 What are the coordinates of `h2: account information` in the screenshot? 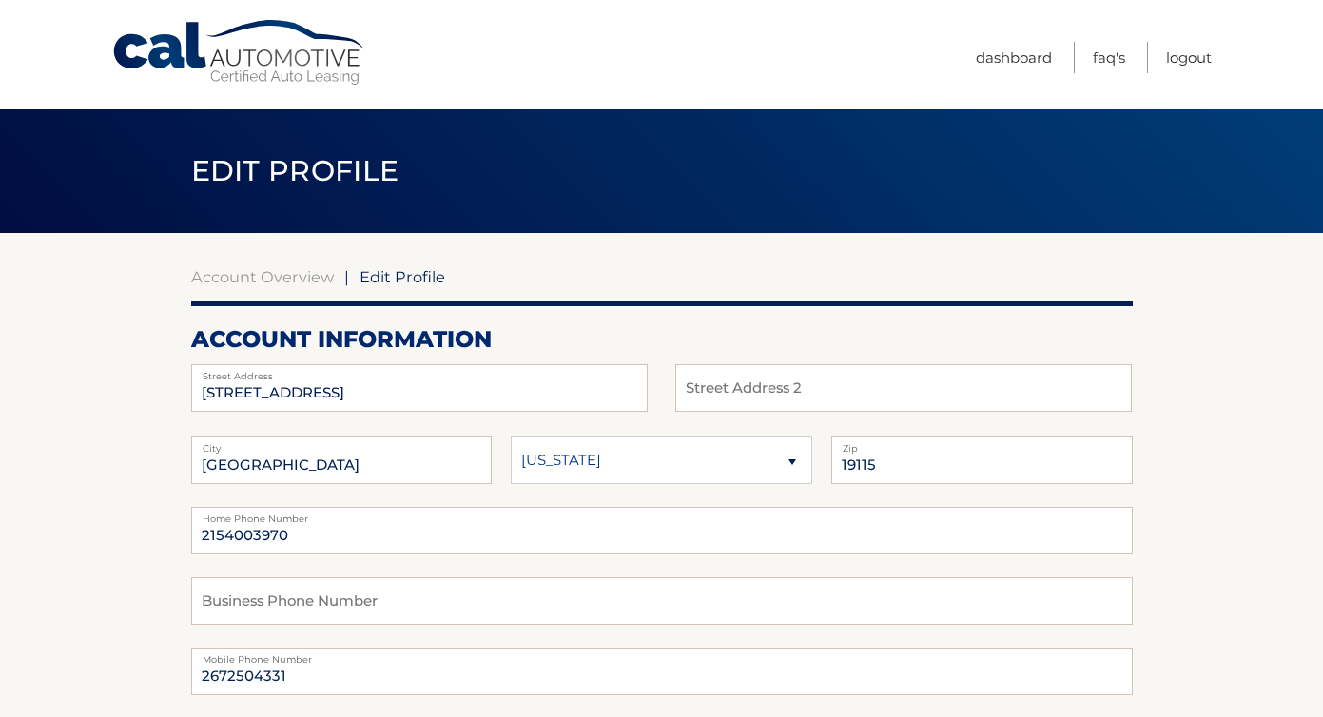 It's located at (662, 340).